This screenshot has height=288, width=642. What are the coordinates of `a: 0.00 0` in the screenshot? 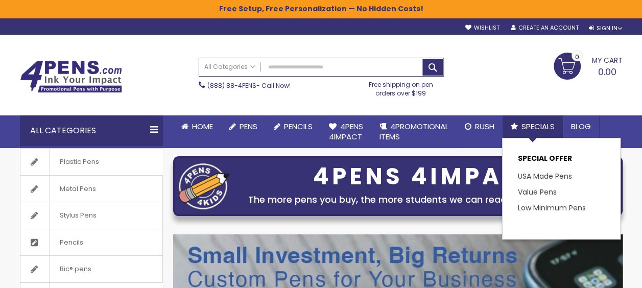 It's located at (588, 65).